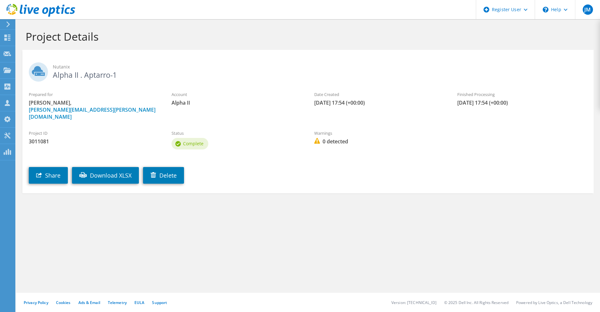  What do you see at coordinates (308, 70) in the screenshot?
I see `h2: Alpha II . Aptarro-1` at bounding box center [308, 70].